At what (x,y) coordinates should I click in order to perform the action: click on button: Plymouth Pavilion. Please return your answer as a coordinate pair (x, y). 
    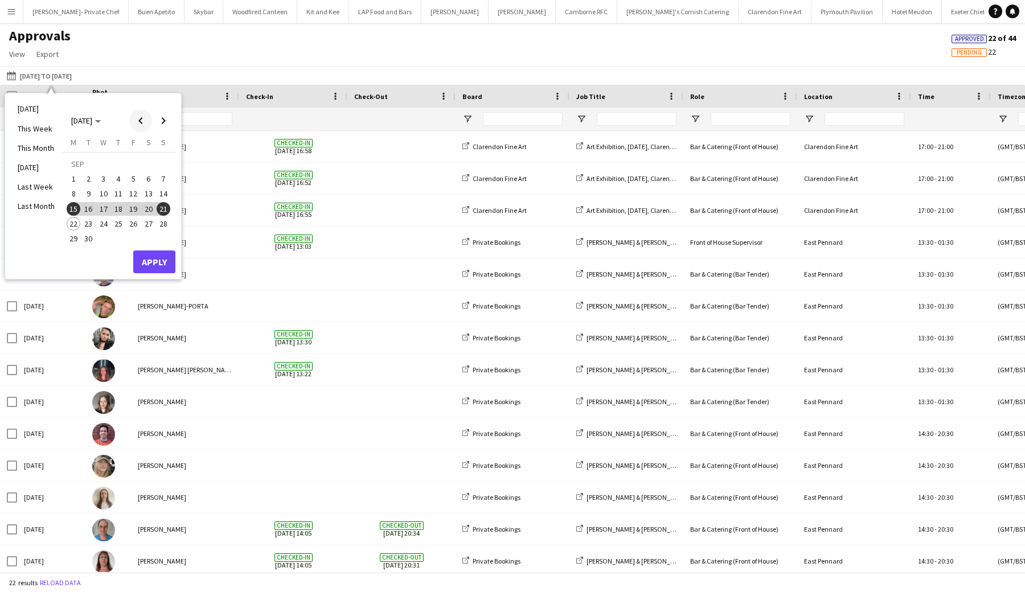
    Looking at the image, I should click on (847, 11).